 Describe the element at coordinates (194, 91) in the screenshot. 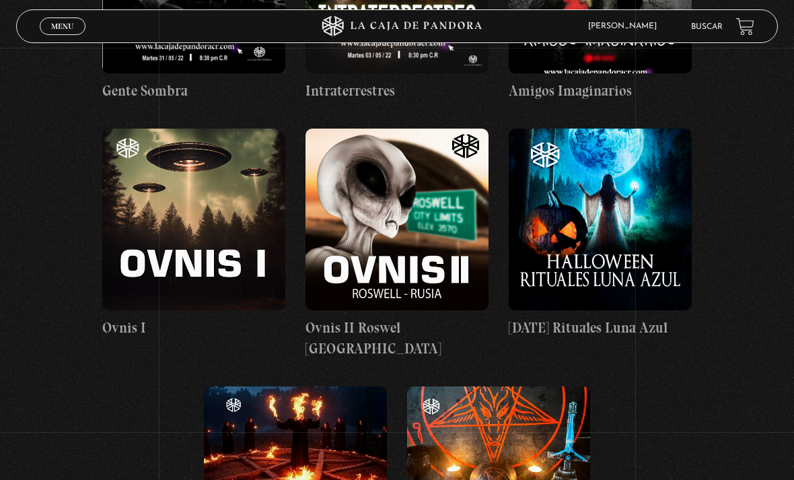

I see `h4: Gente Sombra` at that location.